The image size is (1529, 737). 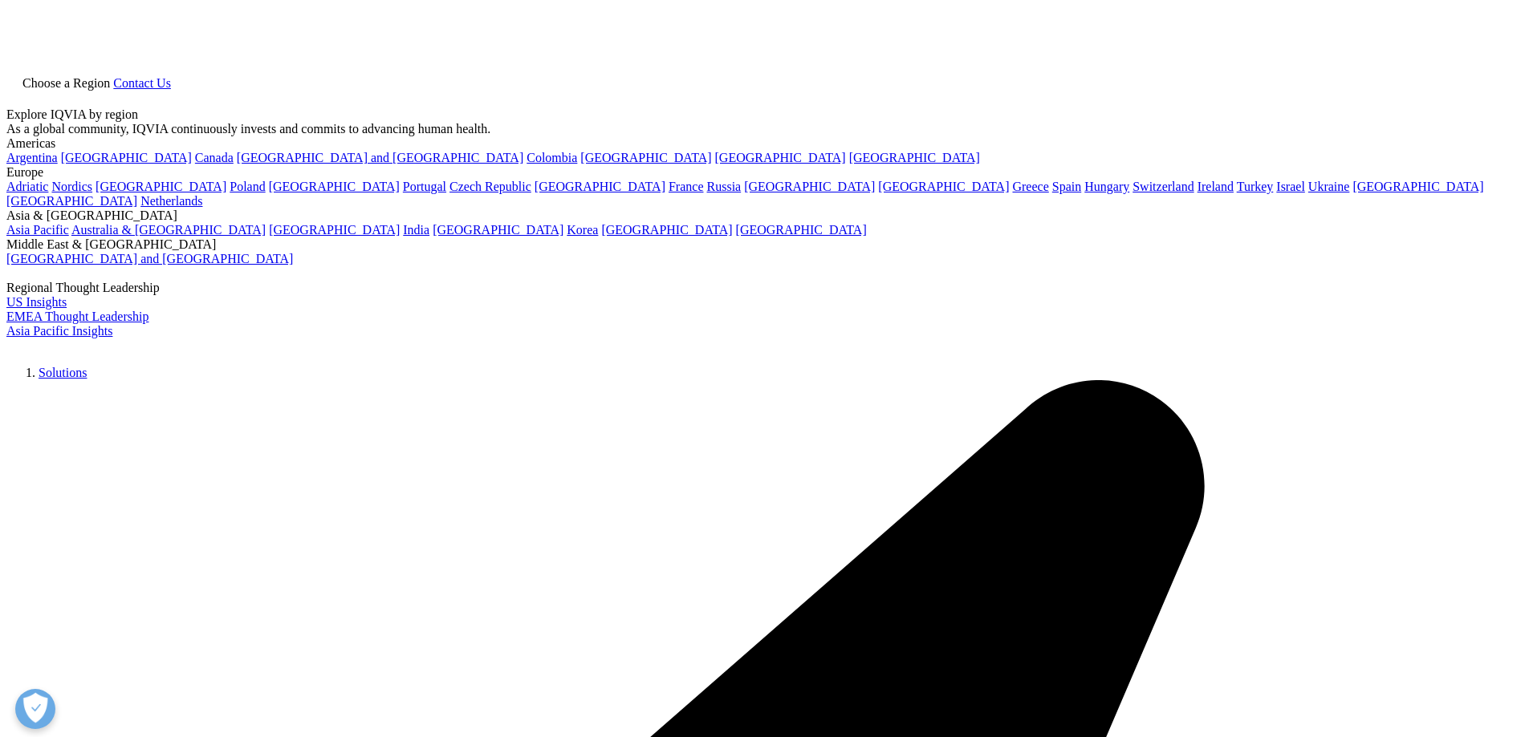 I want to click on span: Asia Pacific Insights, so click(x=59, y=331).